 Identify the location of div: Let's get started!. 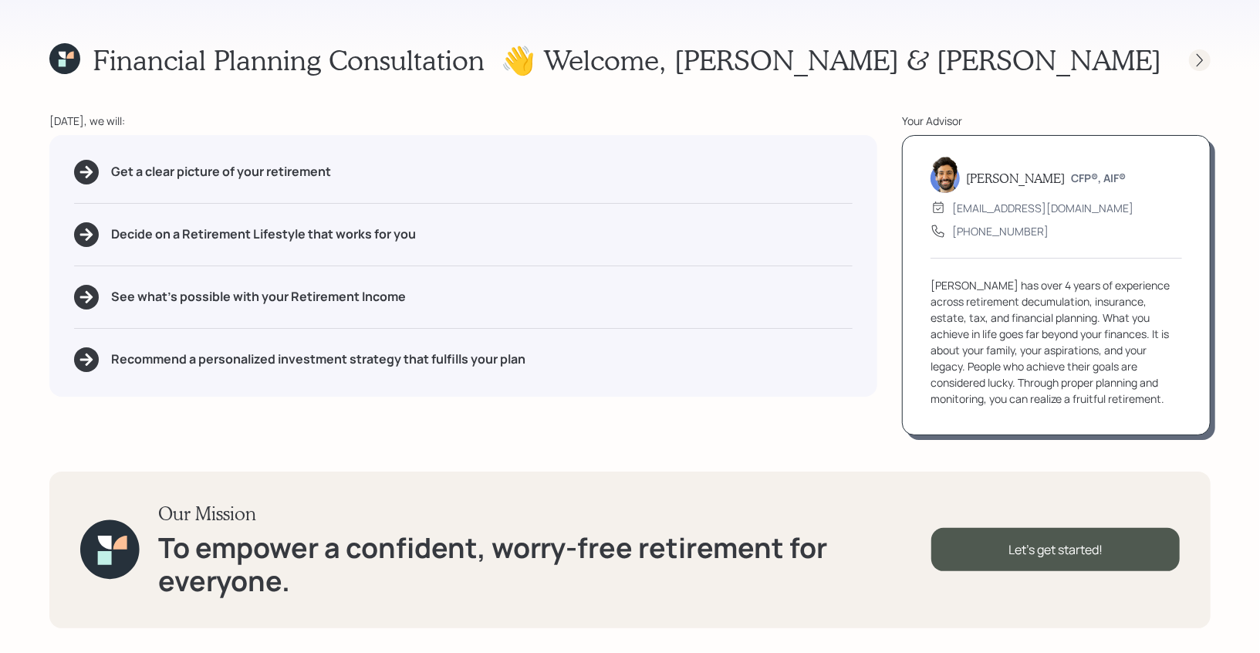
(1056, 549).